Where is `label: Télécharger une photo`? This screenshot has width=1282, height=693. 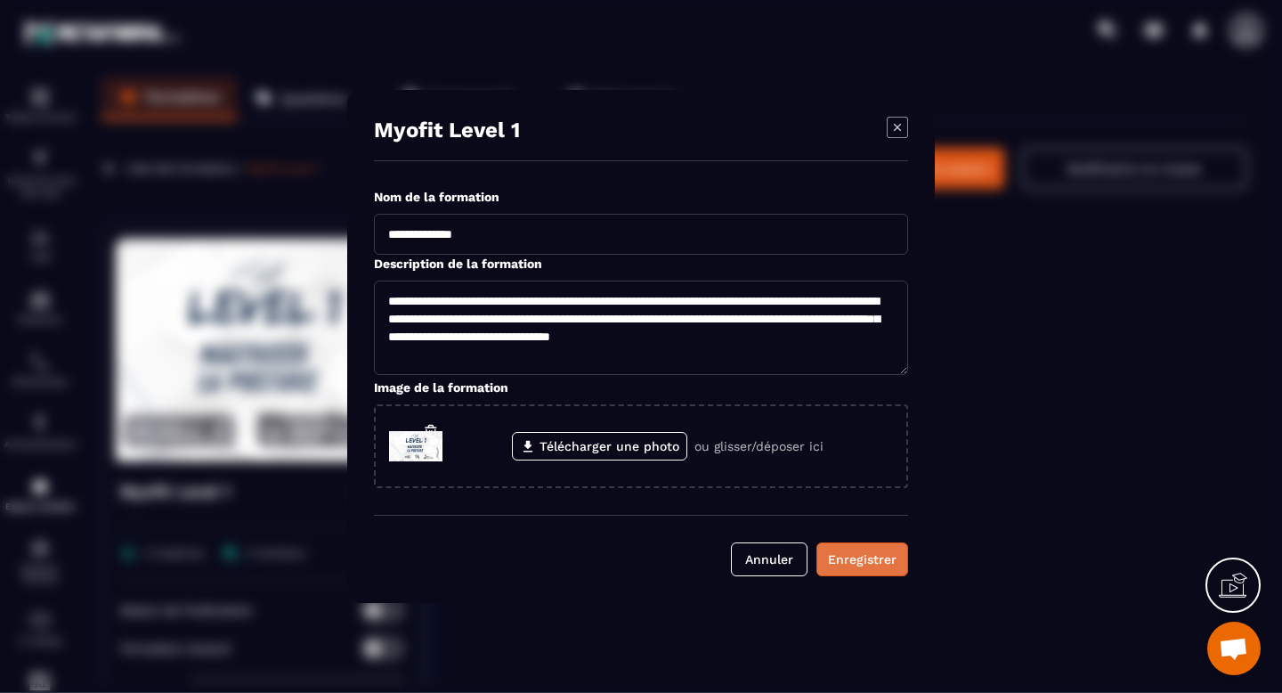 label: Télécharger une photo is located at coordinates (599, 446).